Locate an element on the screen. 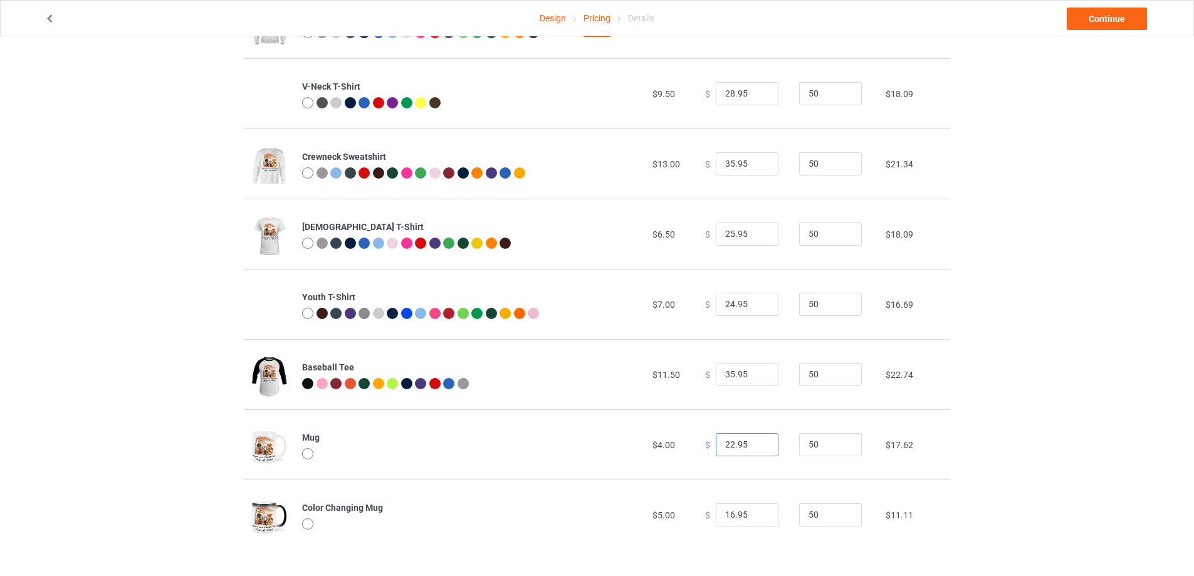 The image size is (1194, 576). span: $11.11 is located at coordinates (899, 515).